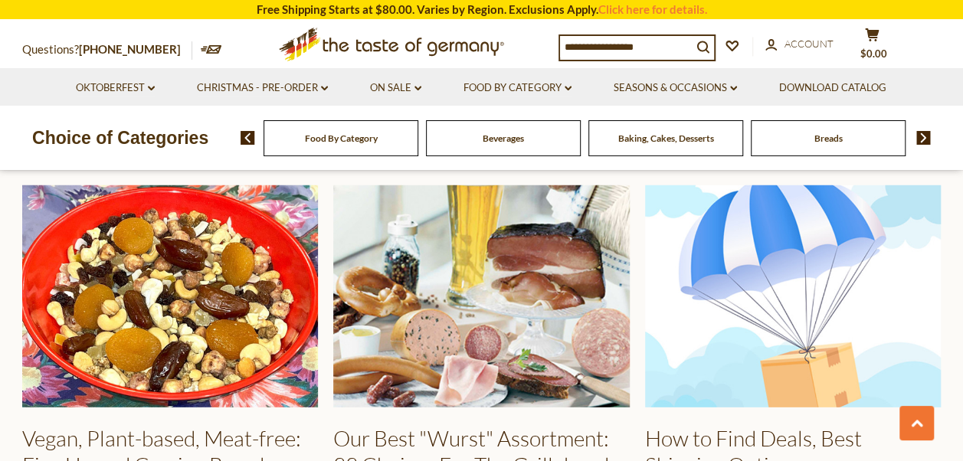 This screenshot has height=461, width=963. Describe the element at coordinates (341, 138) in the screenshot. I see `span: Food By Category` at that location.